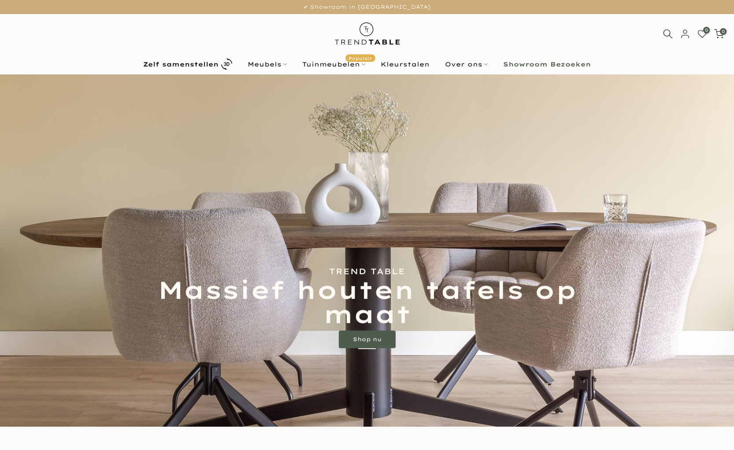 The height and width of the screenshot is (450, 734). I want to click on a: Zelf samenstellen, so click(188, 64).